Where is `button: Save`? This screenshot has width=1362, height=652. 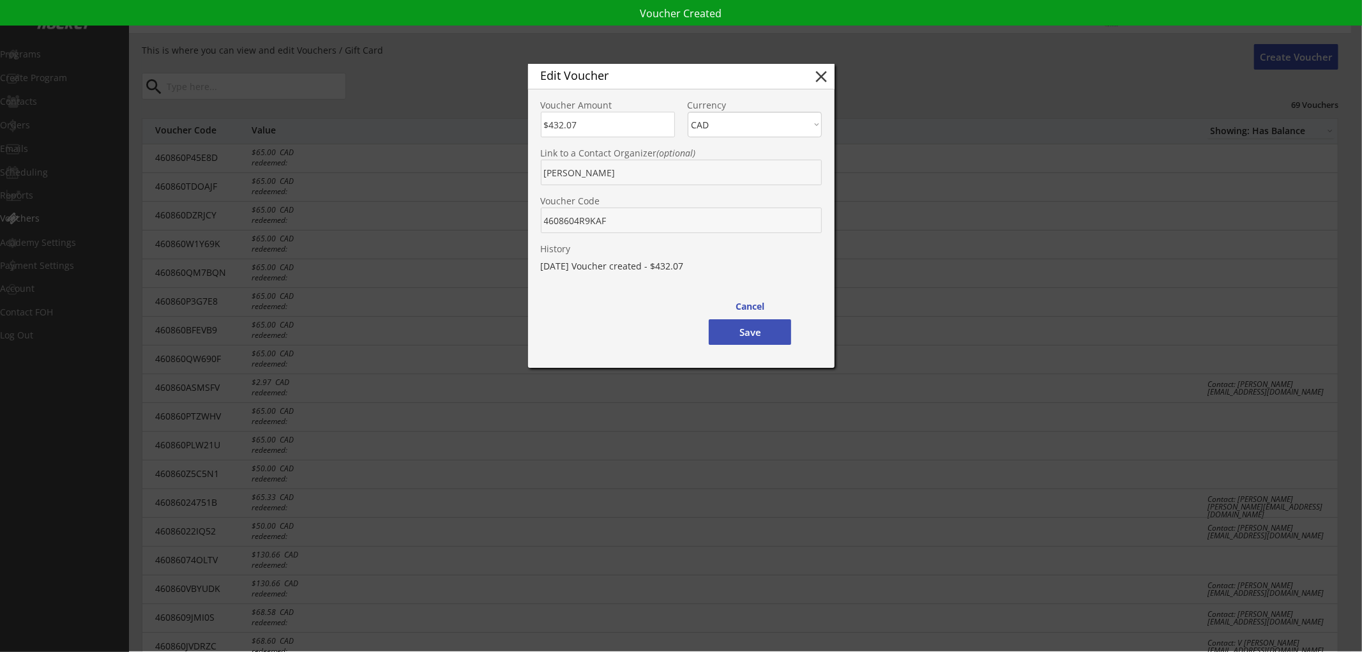
button: Save is located at coordinates (750, 332).